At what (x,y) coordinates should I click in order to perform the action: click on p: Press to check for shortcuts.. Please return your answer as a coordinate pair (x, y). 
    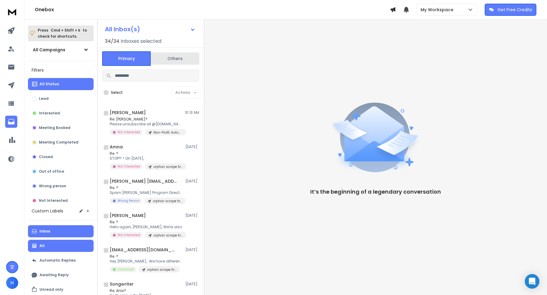
    Looking at the image, I should click on (62, 33).